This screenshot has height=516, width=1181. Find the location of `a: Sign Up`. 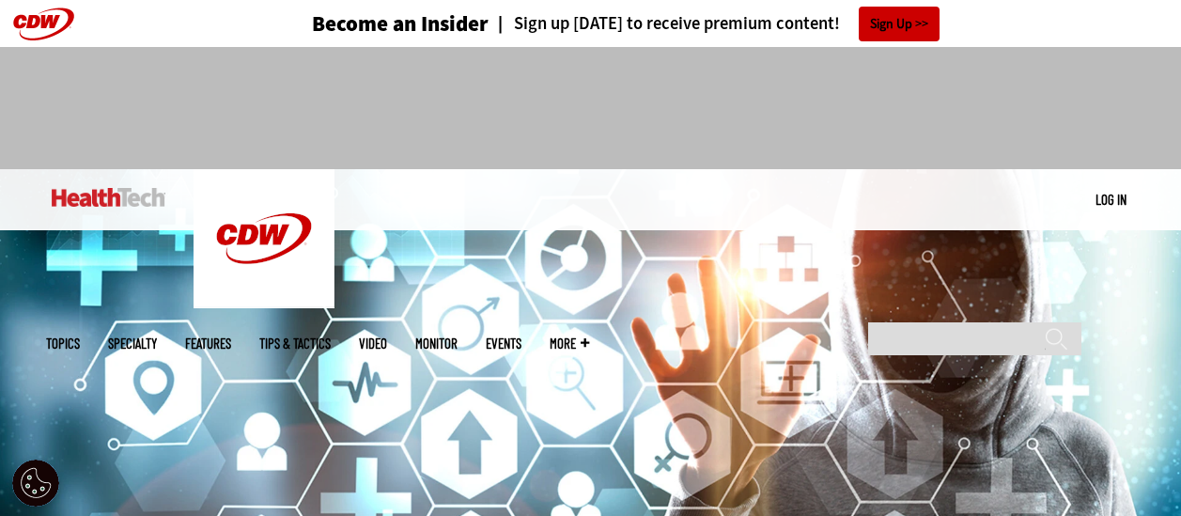

a: Sign Up is located at coordinates (899, 23).